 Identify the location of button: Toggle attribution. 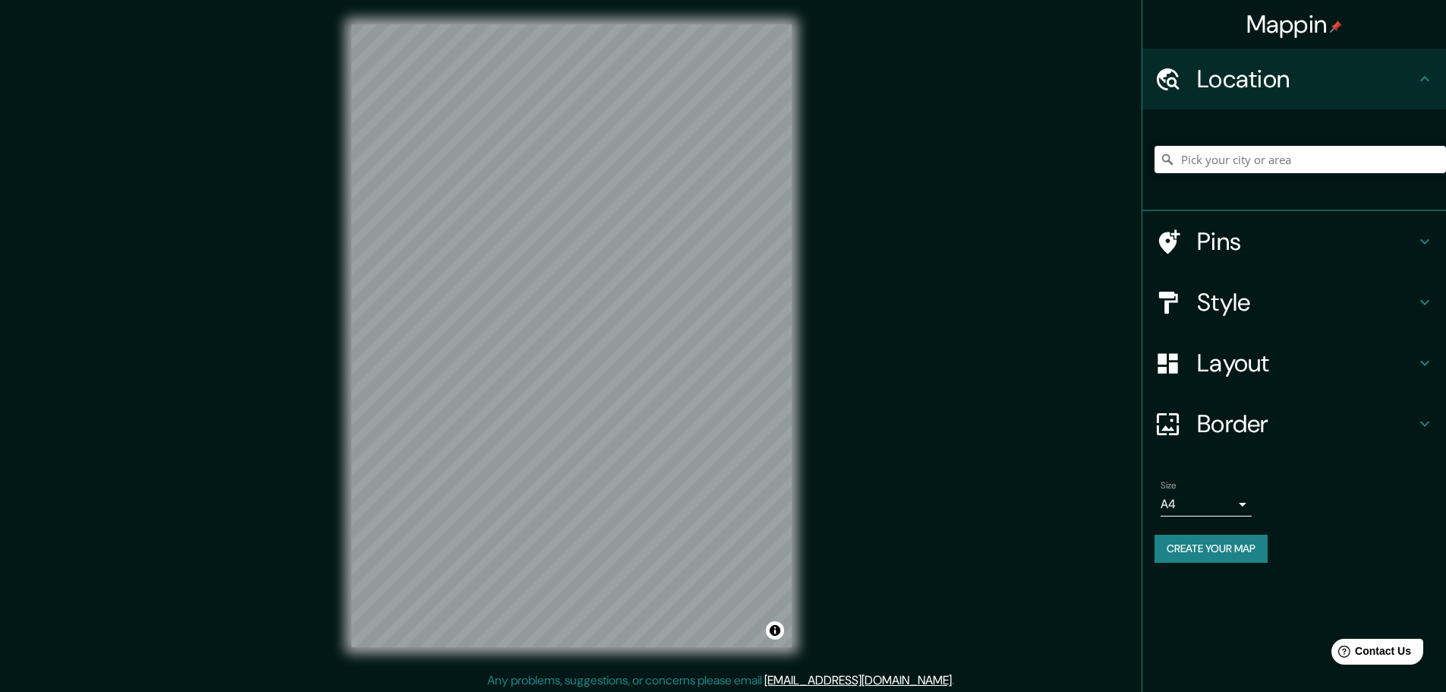
(775, 630).